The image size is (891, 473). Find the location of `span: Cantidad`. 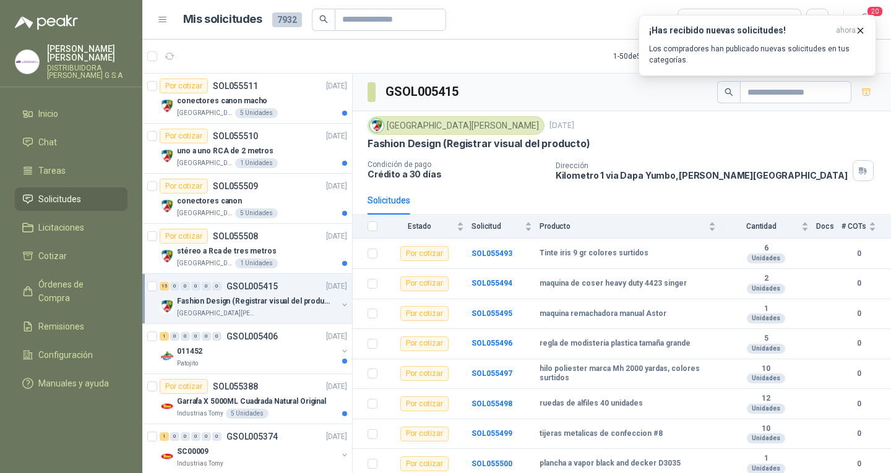

span: Cantidad is located at coordinates (761, 226).